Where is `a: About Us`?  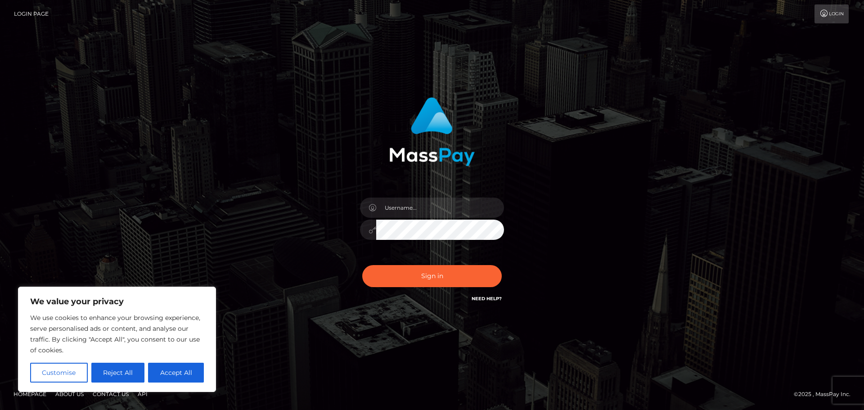 a: About Us is located at coordinates (69, 394).